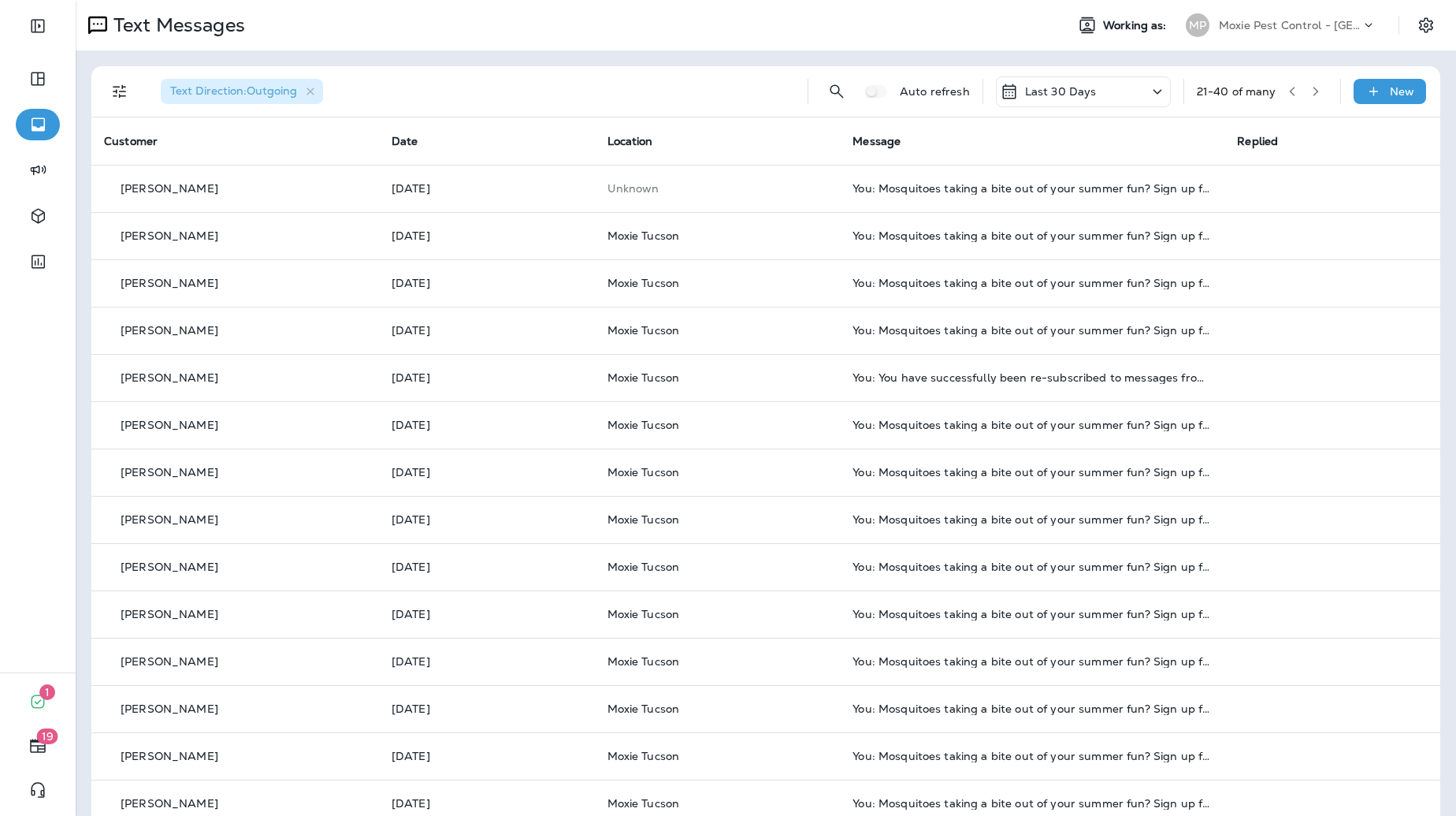 Image resolution: width=1456 pixels, height=816 pixels. I want to click on p: Last 30 Days, so click(1061, 91).